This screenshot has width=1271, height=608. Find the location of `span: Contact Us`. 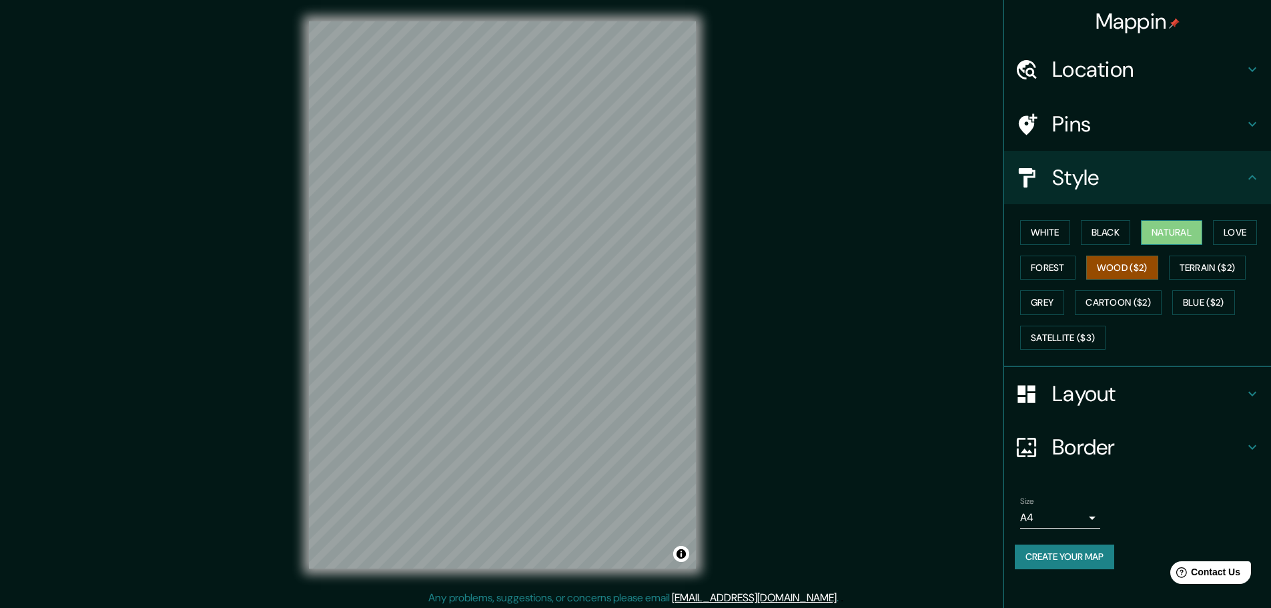

span: Contact Us is located at coordinates (63, 16).